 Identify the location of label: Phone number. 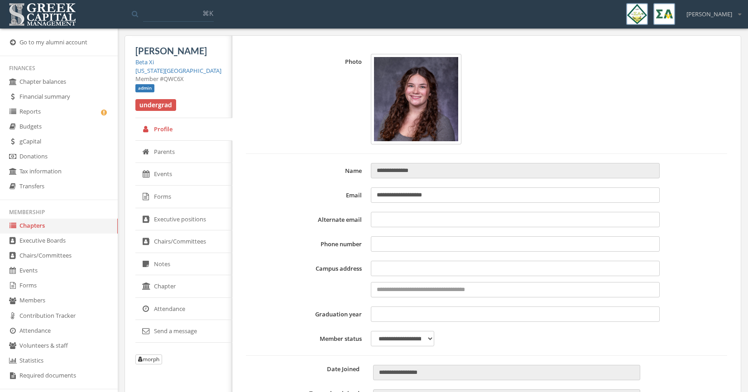
(306, 244).